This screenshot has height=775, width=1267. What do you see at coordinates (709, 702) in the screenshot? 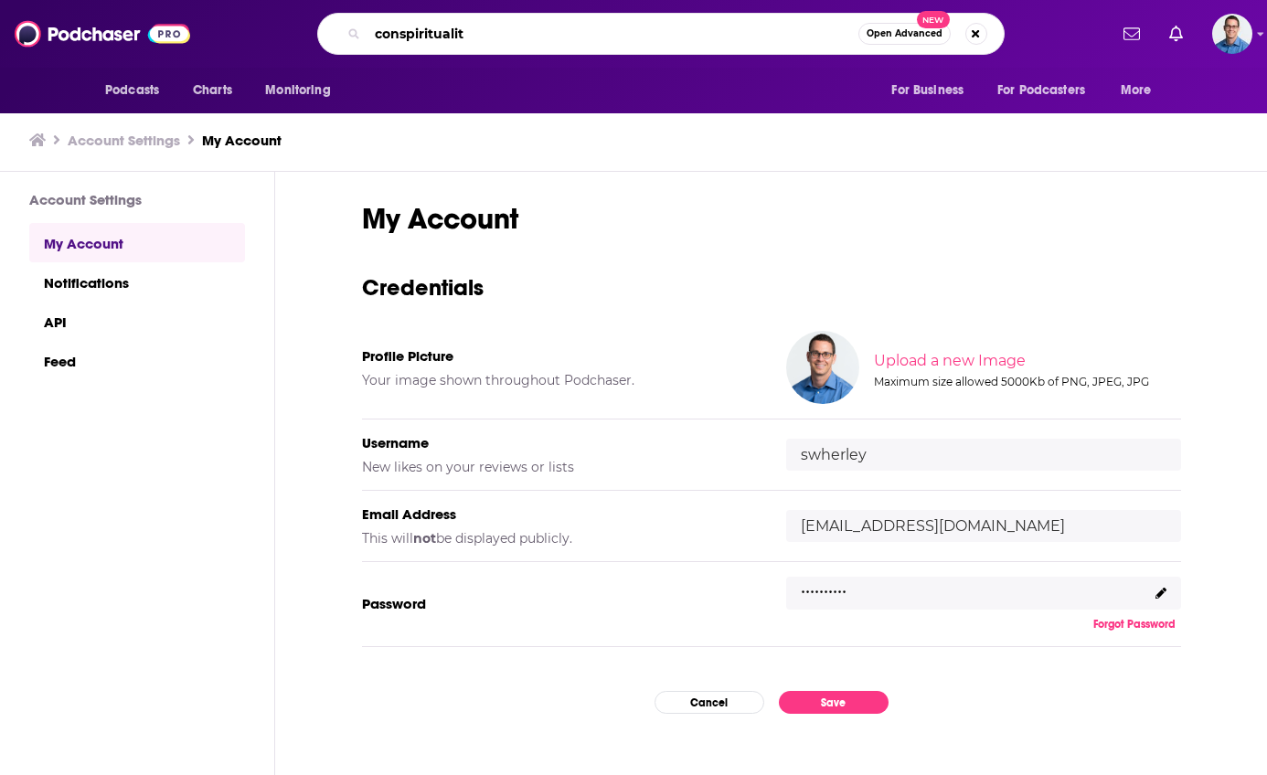
I see `button: Cancel` at bounding box center [709, 702].